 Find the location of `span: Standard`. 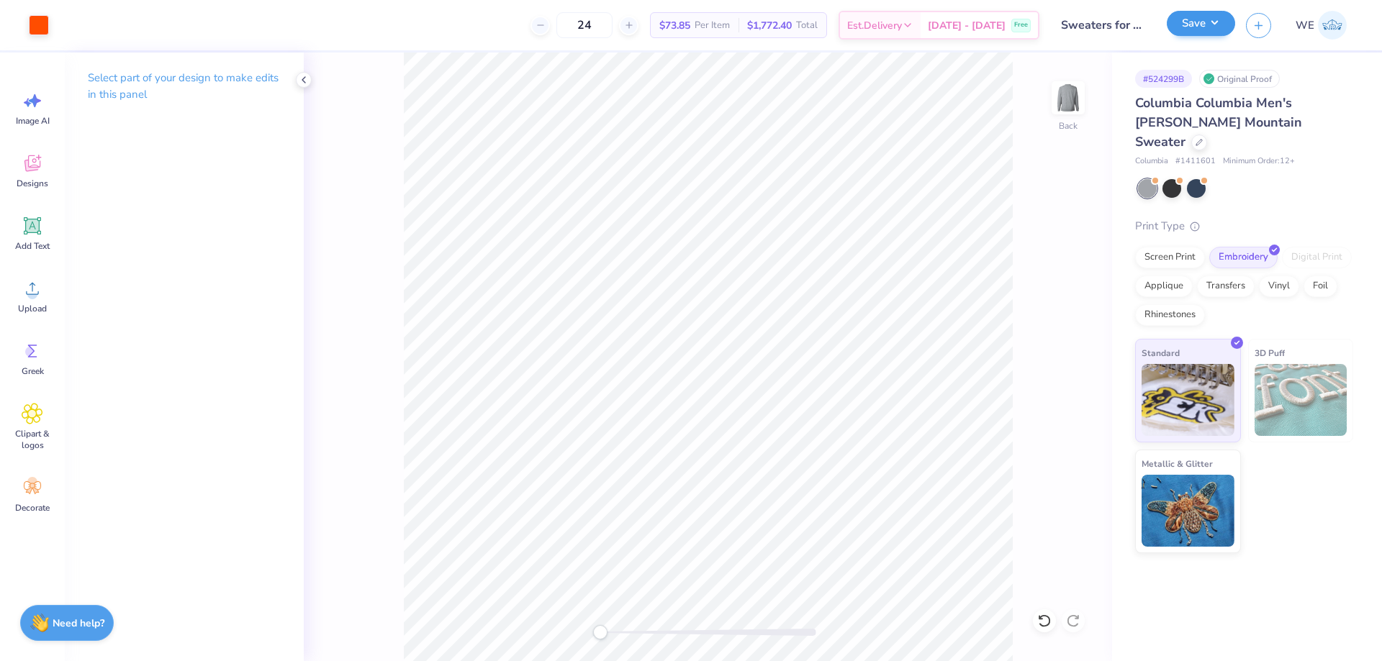

span: Standard is located at coordinates (1160, 353).